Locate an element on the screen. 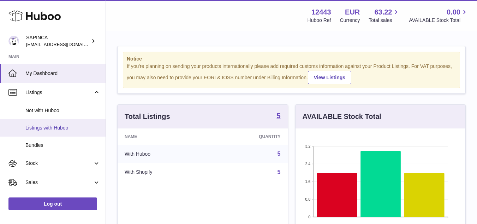 The height and width of the screenshot is (224, 477). span: Listings with Huboo is located at coordinates (63, 128).